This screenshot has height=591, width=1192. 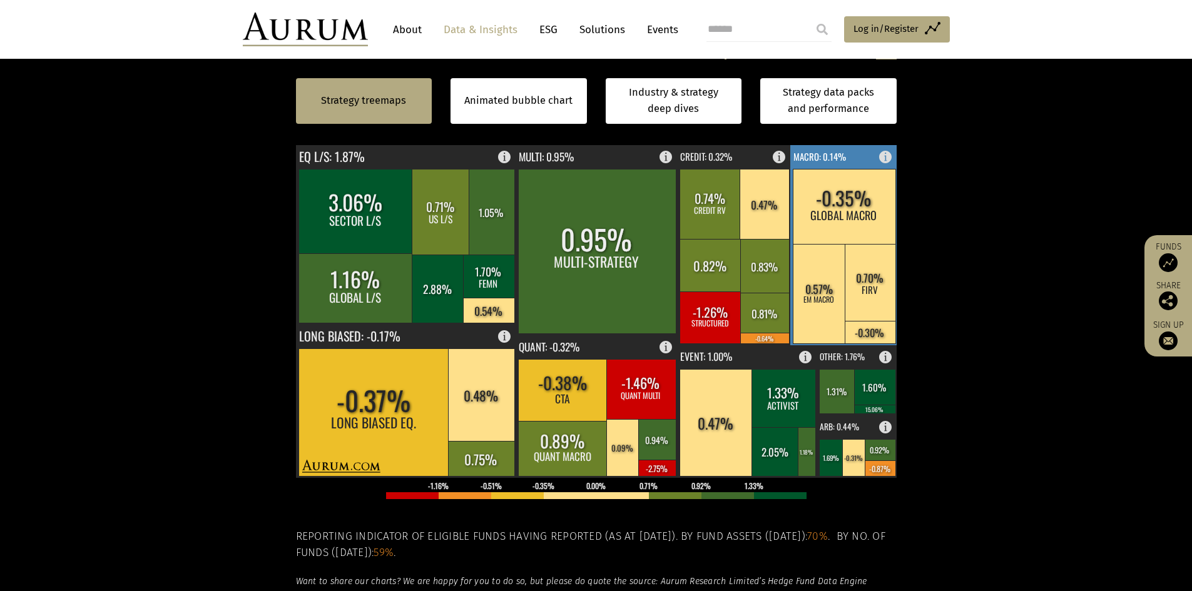 What do you see at coordinates (822, 29) in the screenshot?
I see `input: Submit` at bounding box center [822, 29].